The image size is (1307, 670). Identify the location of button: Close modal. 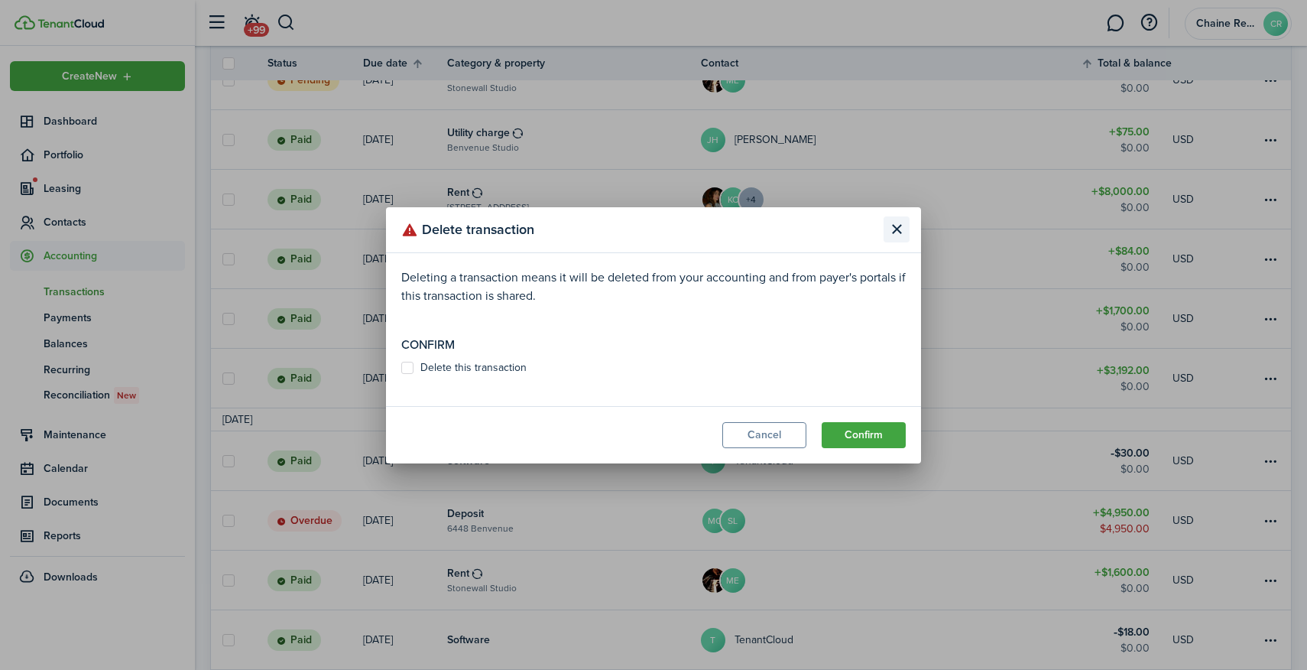
(897, 229).